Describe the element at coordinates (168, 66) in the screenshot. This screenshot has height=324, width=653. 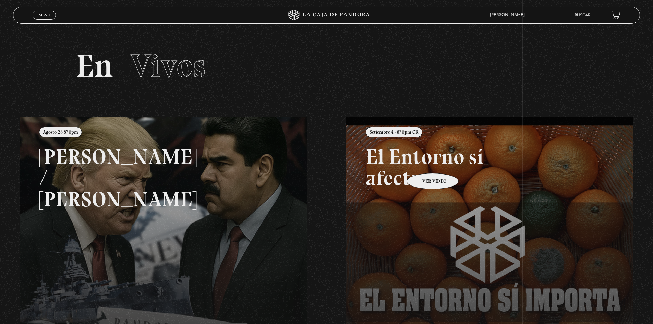
I see `span: Vivos` at that location.